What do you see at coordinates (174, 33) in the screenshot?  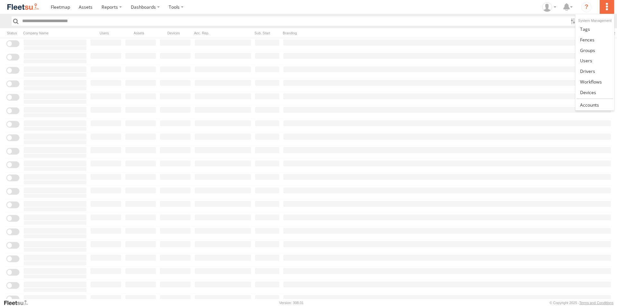 I see `div: Devices` at bounding box center [174, 33].